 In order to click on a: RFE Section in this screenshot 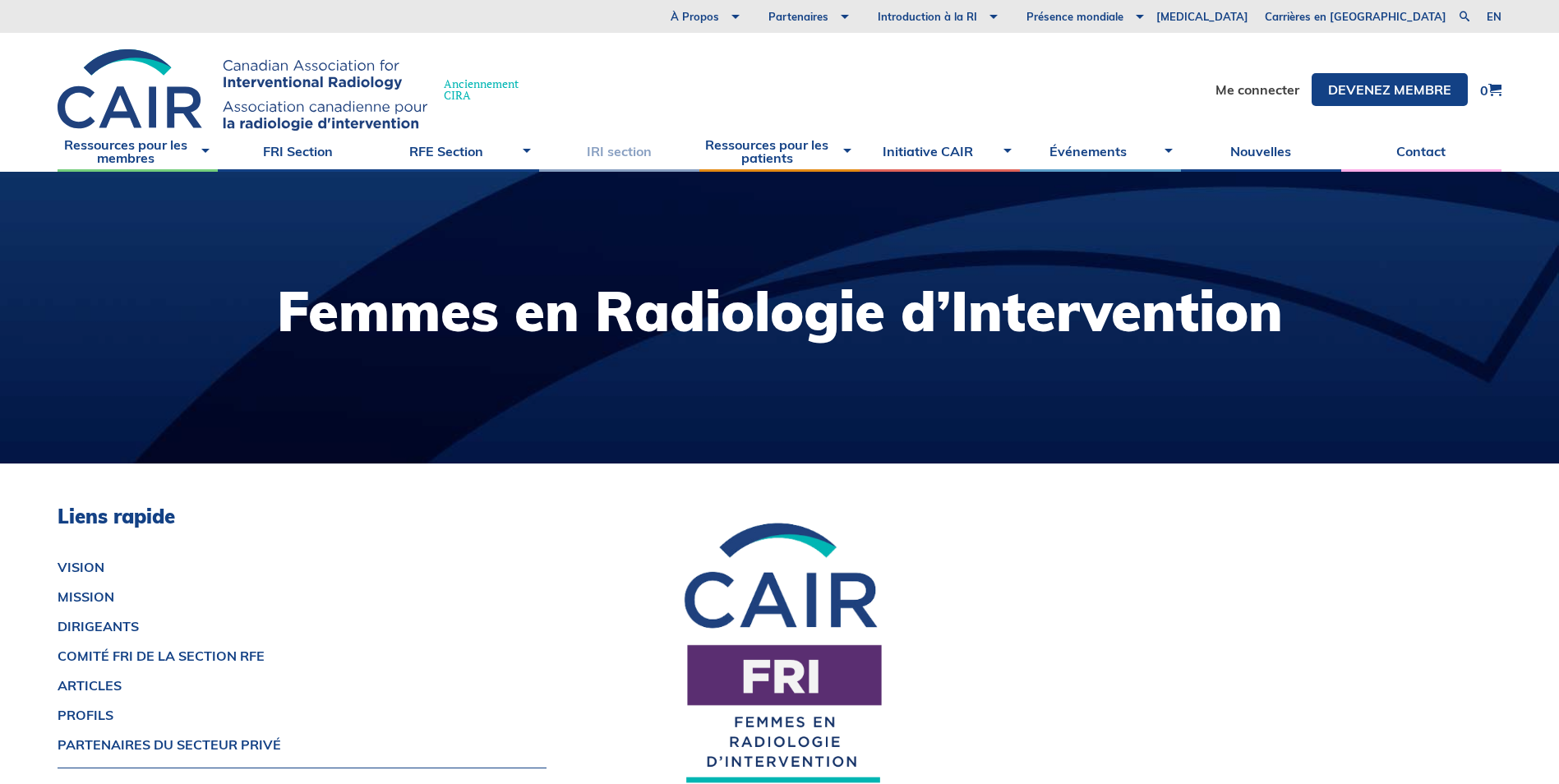, I will do `click(458, 151)`.